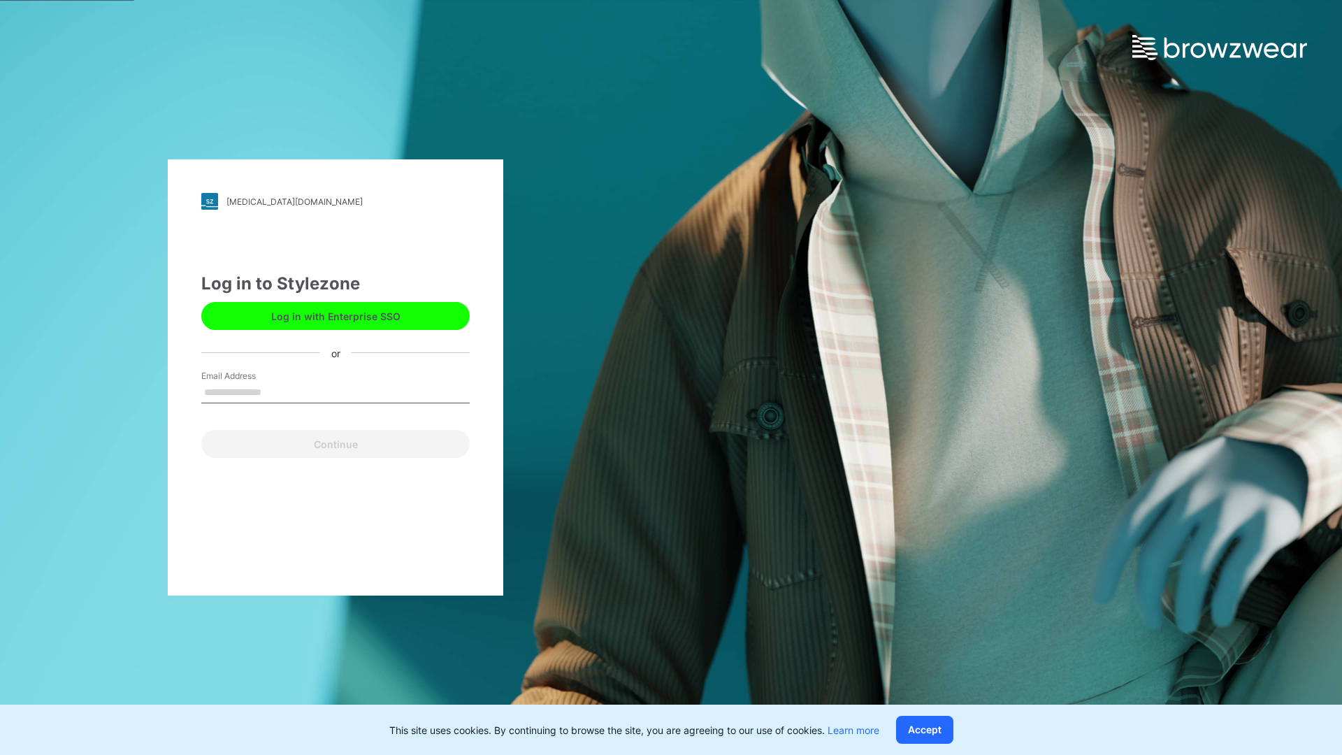 The width and height of the screenshot is (1342, 755). Describe the element at coordinates (210, 201) in the screenshot. I see `img: stylezone-logo.562084cfcfab977791bfbf7441f1a819.svg` at that location.